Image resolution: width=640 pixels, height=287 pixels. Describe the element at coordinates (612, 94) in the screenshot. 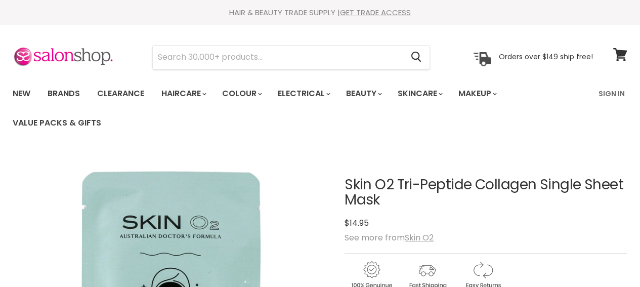

I see `a: Sign In` at that location.